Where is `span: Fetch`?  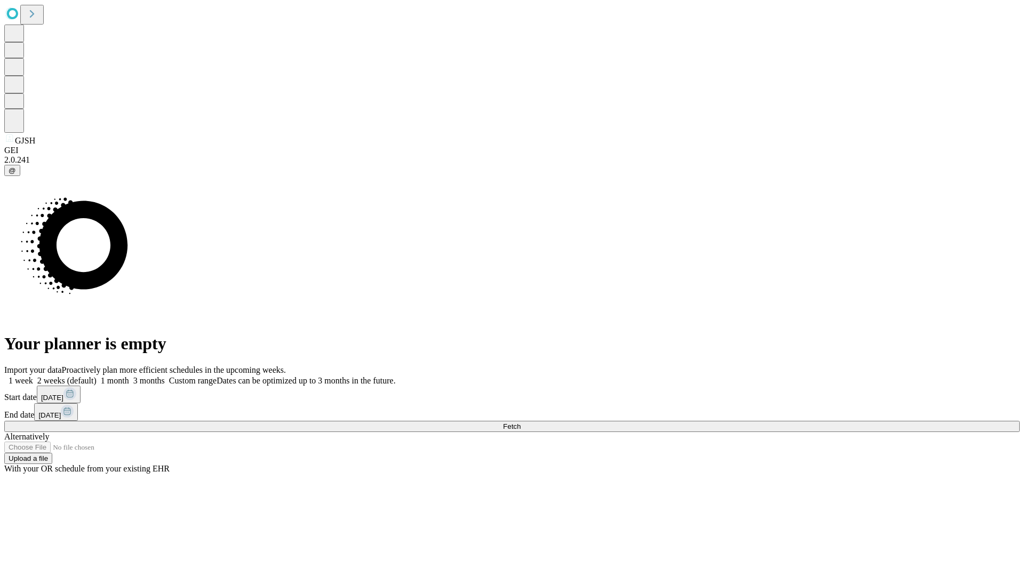
span: Fetch is located at coordinates (512, 426).